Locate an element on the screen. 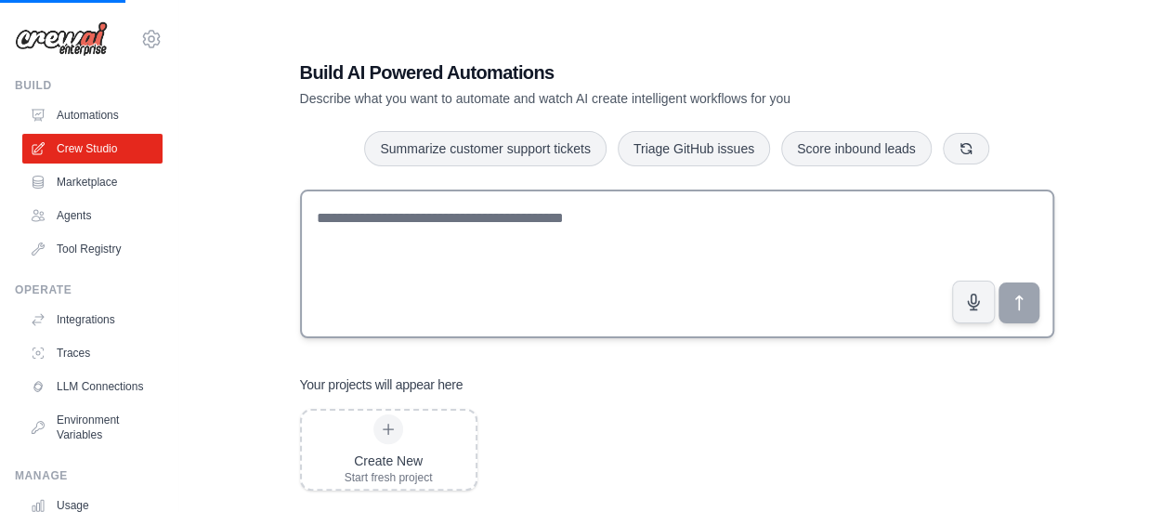  div: Start fresh project is located at coordinates (388, 477).